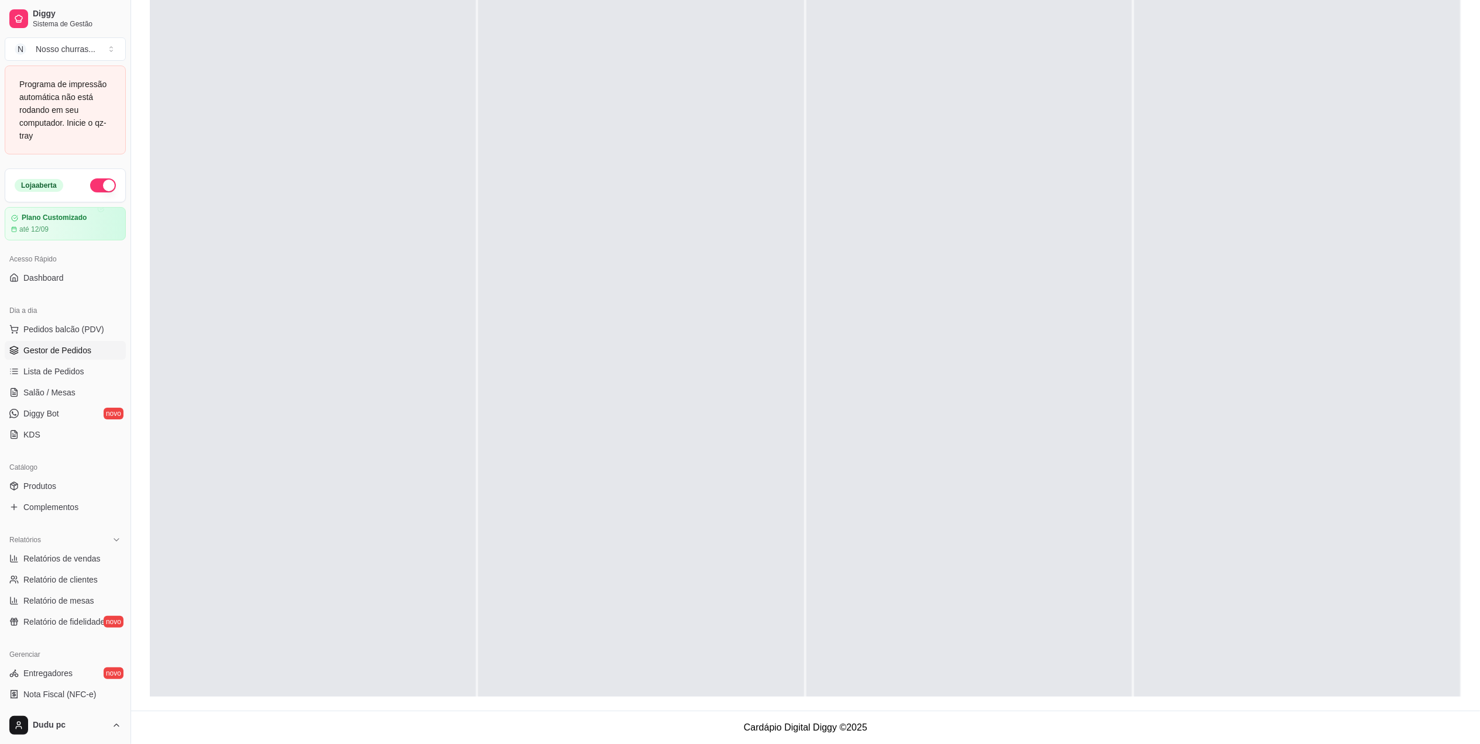  Describe the element at coordinates (39, 186) in the screenshot. I see `div: Loja aberta` at that location.